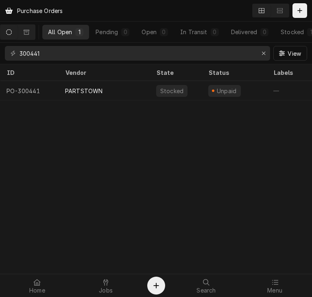 Image resolution: width=312 pixels, height=297 pixels. I want to click on a: Search, so click(206, 286).